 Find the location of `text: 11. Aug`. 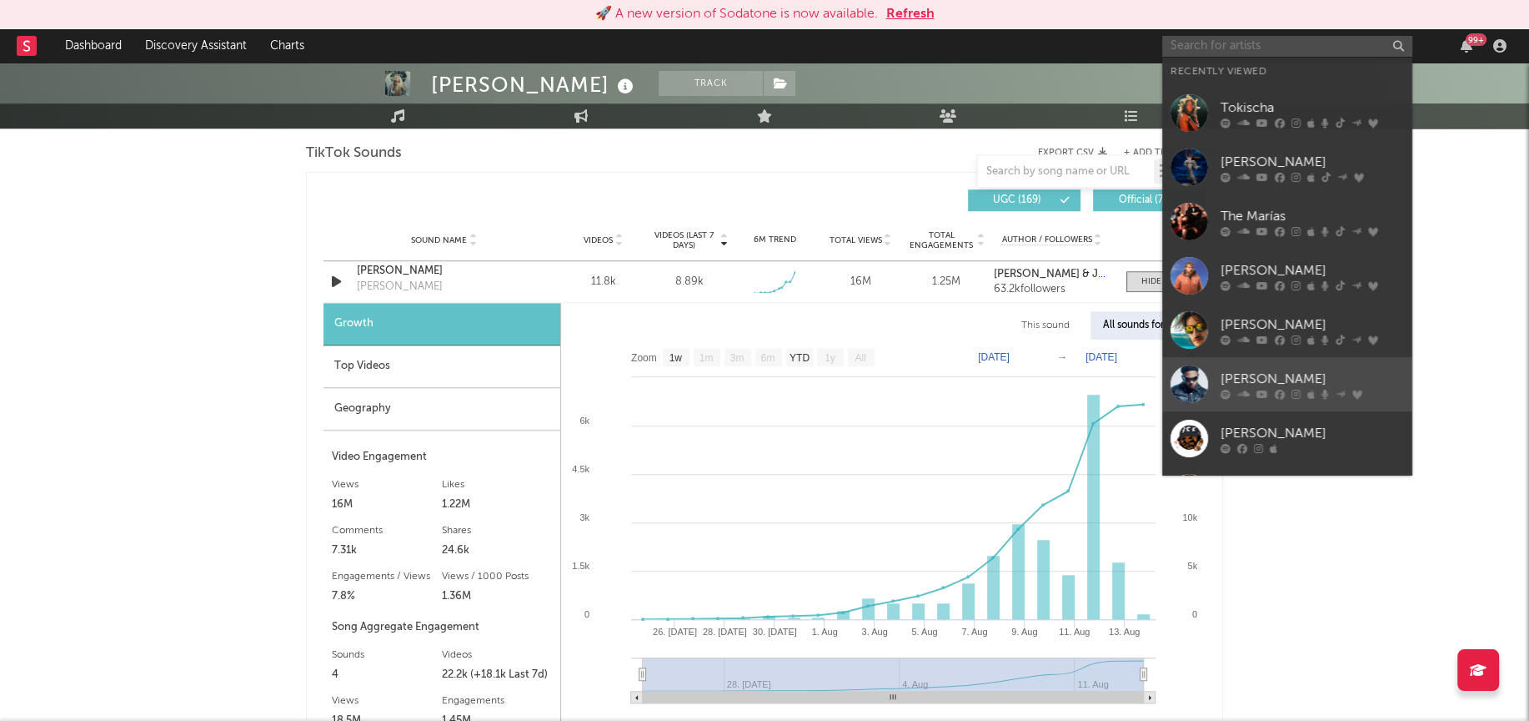

text: 11. Aug is located at coordinates (1074, 631).